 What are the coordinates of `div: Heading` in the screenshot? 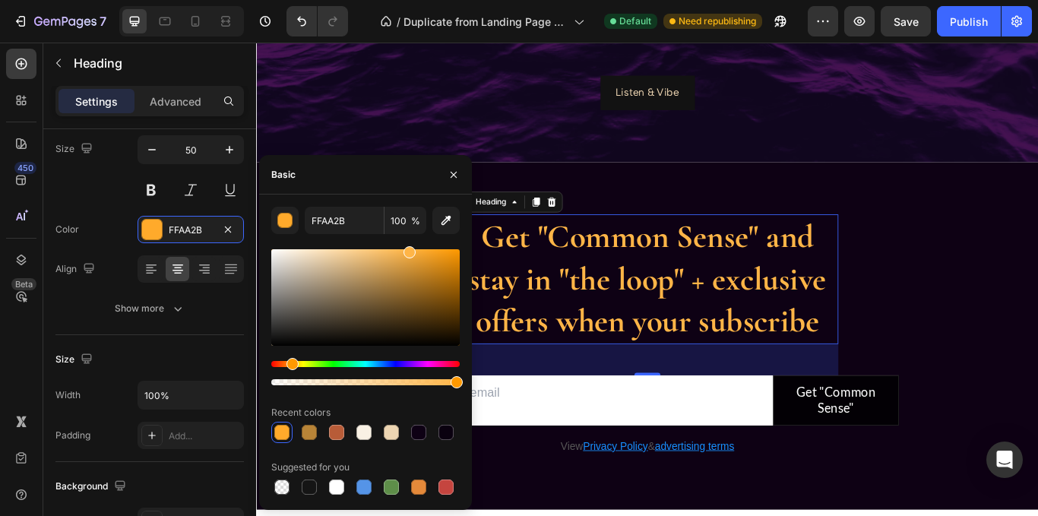 It's located at (273, 186).